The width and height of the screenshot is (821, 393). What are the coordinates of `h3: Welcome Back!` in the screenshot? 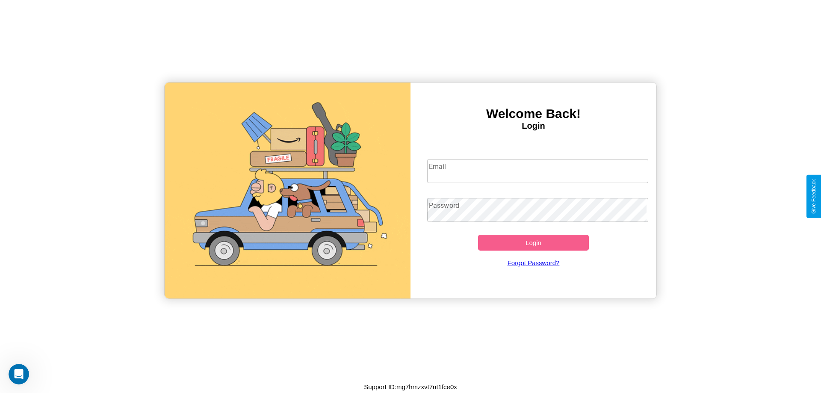 It's located at (533, 114).